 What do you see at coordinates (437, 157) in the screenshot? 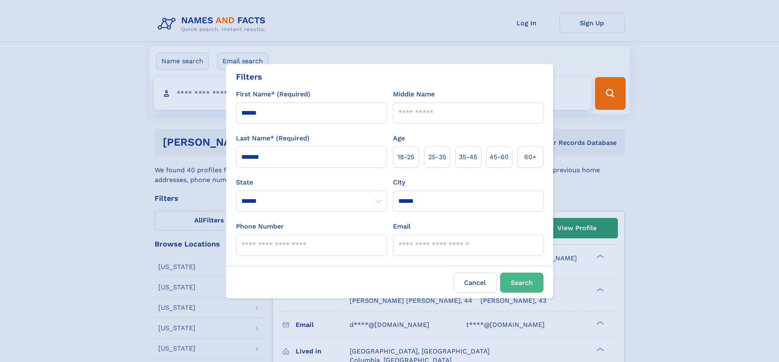
I see `span: 25‑35` at bounding box center [437, 157].